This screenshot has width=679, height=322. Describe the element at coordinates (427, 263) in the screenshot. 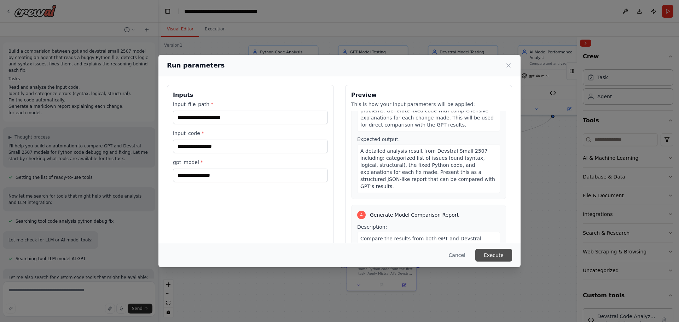

I see `span: Compare the results from both GPT and Devstral model analyses using the Model Comparison Analyzer...` at that location.